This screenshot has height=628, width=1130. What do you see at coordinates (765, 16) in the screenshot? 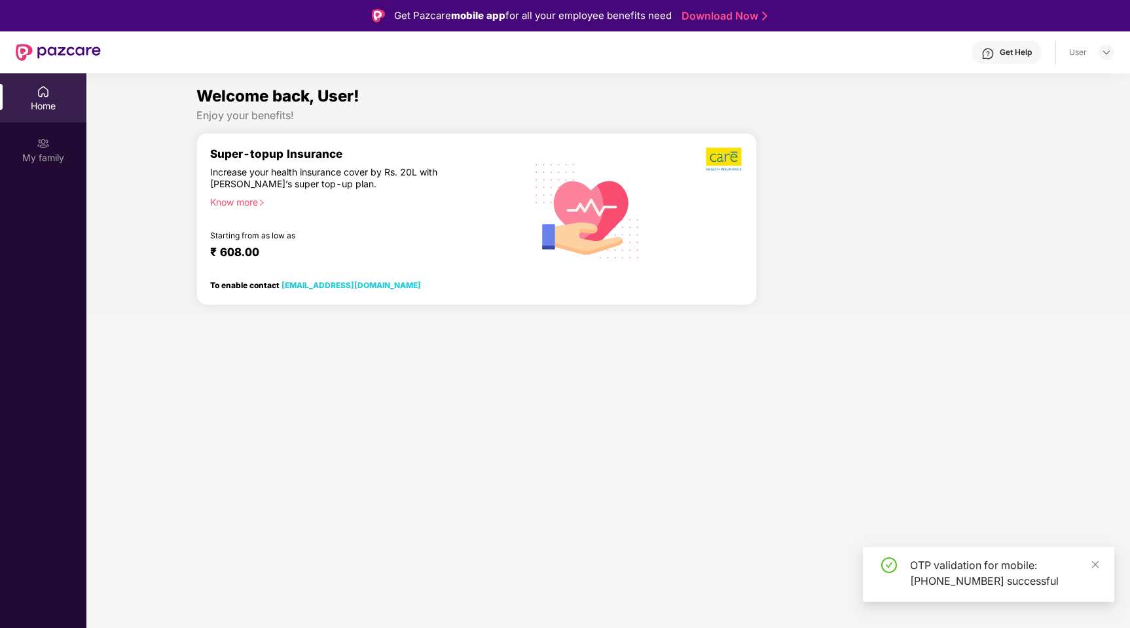
I see `img: Stroke` at bounding box center [765, 16].